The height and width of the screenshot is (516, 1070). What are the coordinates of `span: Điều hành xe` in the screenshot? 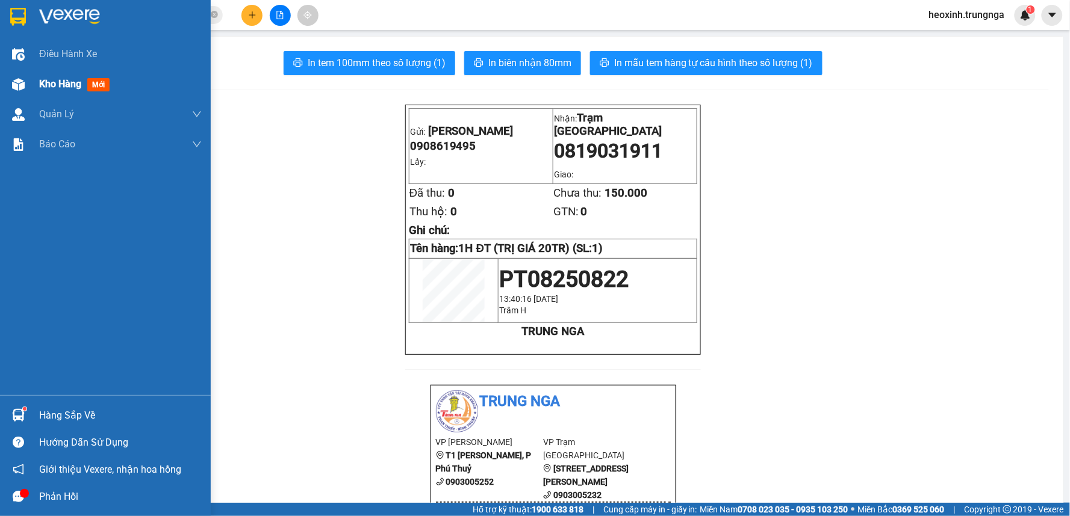 It's located at (68, 54).